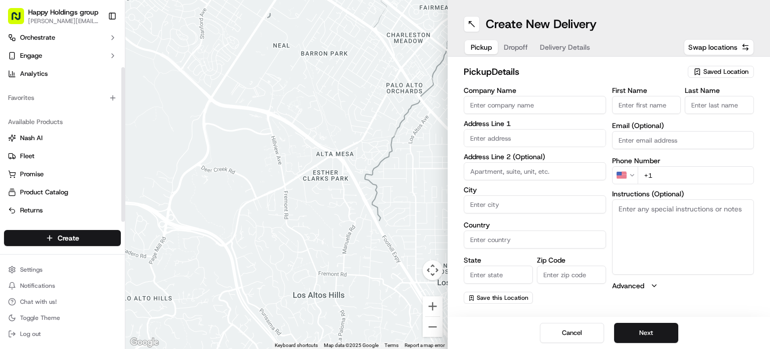 The width and height of the screenshot is (770, 349). Describe the element at coordinates (144, 342) in the screenshot. I see `a: Open this area in Google Maps (opens a new window)` at that location.